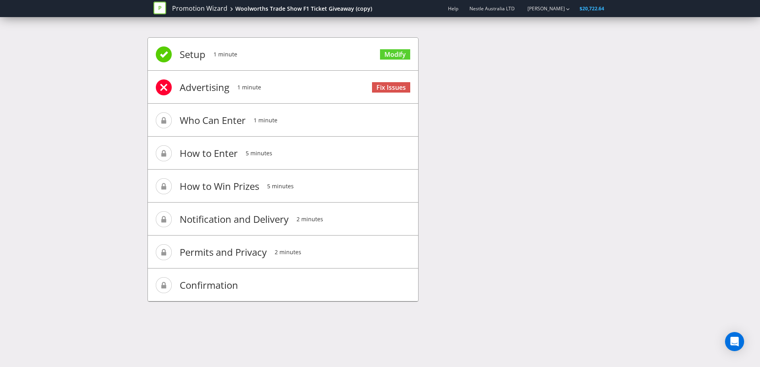 The height and width of the screenshot is (367, 760). Describe the element at coordinates (200, 8) in the screenshot. I see `a: Promotion Wizard` at that location.